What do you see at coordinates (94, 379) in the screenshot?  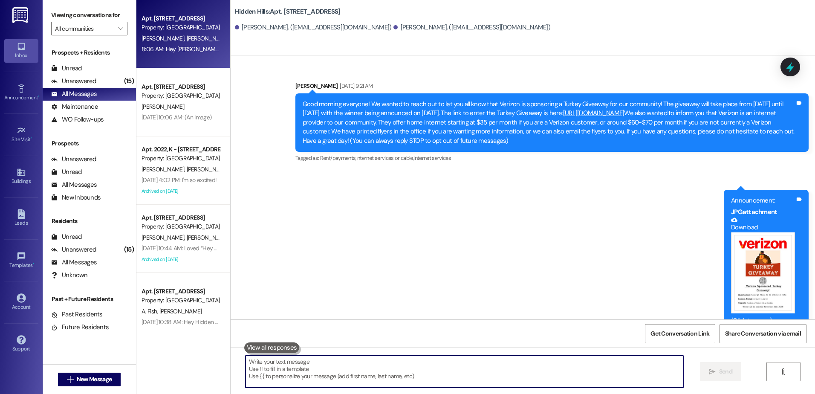 I see `span: New Message` at bounding box center [94, 379].